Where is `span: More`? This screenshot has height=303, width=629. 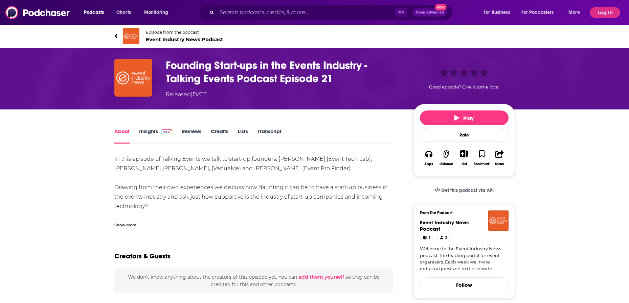
span: More is located at coordinates (574, 13).